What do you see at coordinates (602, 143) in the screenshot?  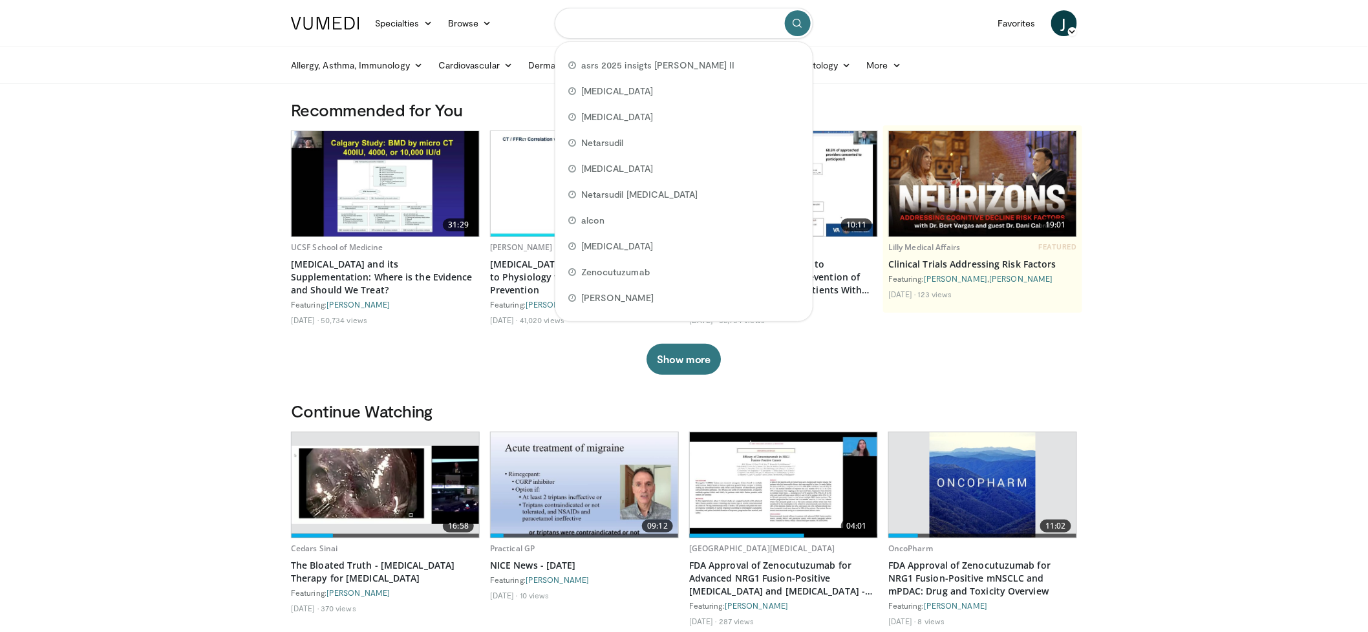 I see `span: Netarsudil` at bounding box center [602, 143].